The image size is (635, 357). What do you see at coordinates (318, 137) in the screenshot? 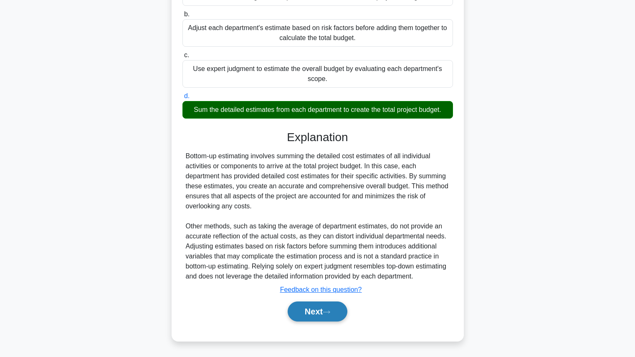
I see `h3: Explanation` at bounding box center [318, 137].